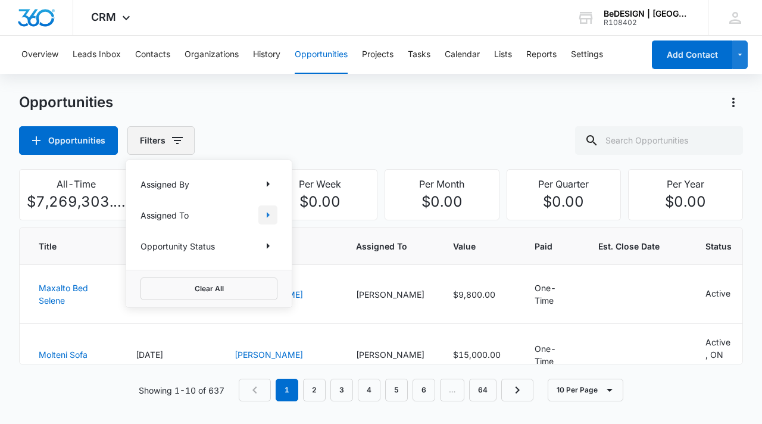  What do you see at coordinates (517, 390) in the screenshot?
I see `a: Next Page` at bounding box center [517, 390].